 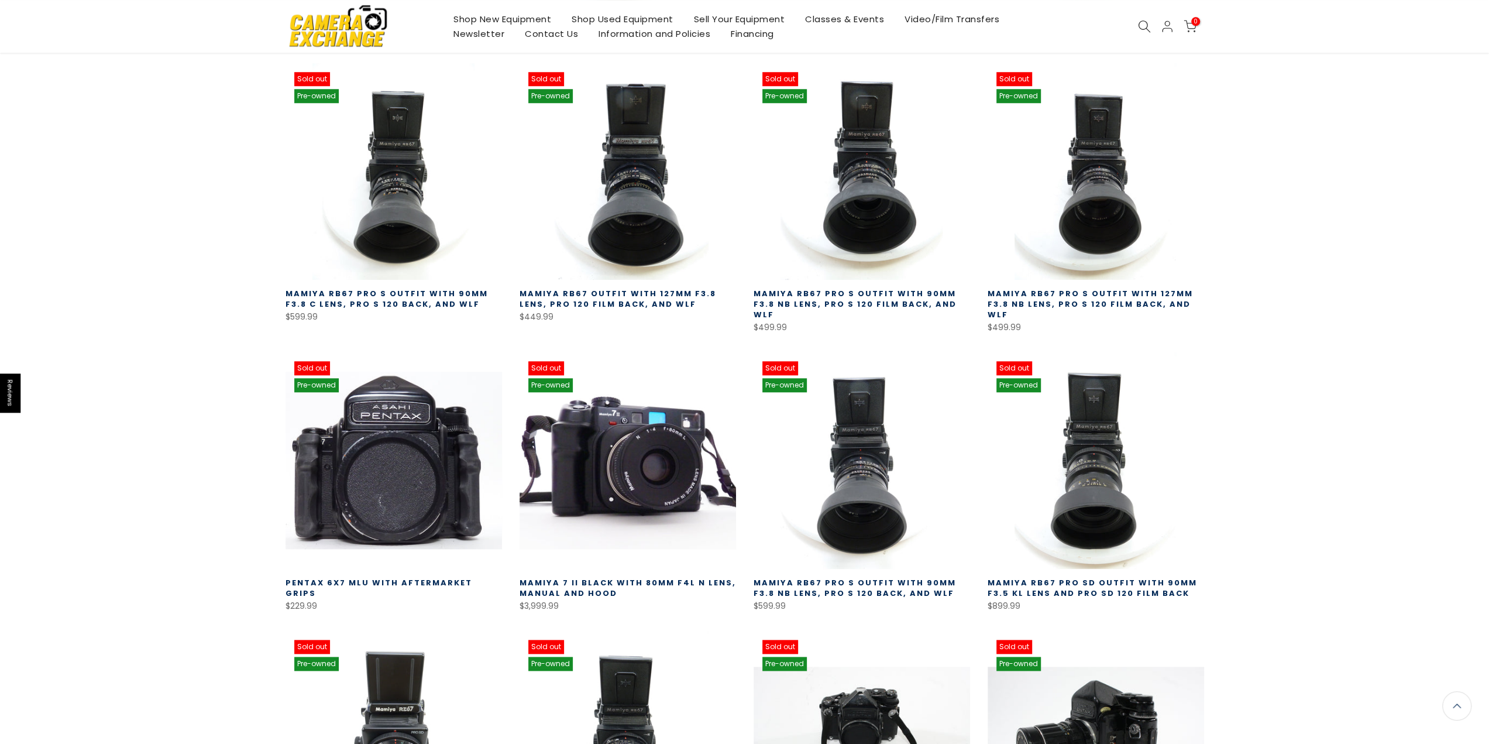 I want to click on a: Classes & Events, so click(x=844, y=19).